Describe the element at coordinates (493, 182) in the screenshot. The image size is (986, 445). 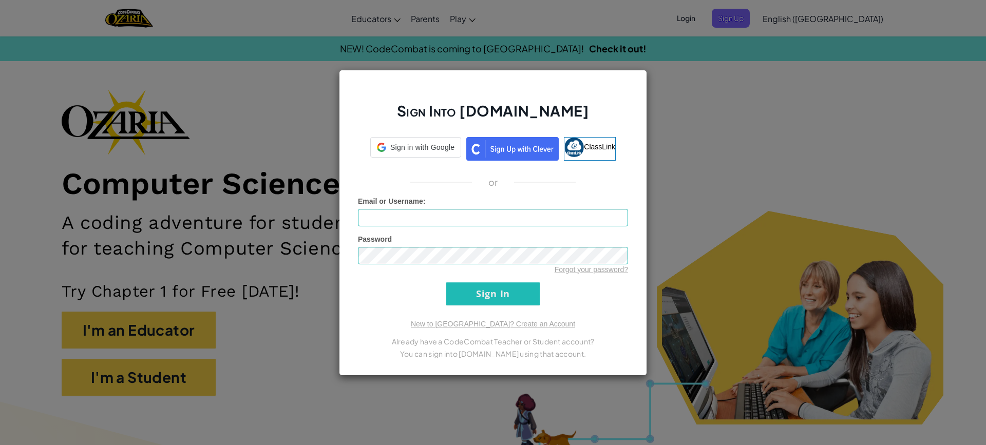
I see `p: or` at that location.